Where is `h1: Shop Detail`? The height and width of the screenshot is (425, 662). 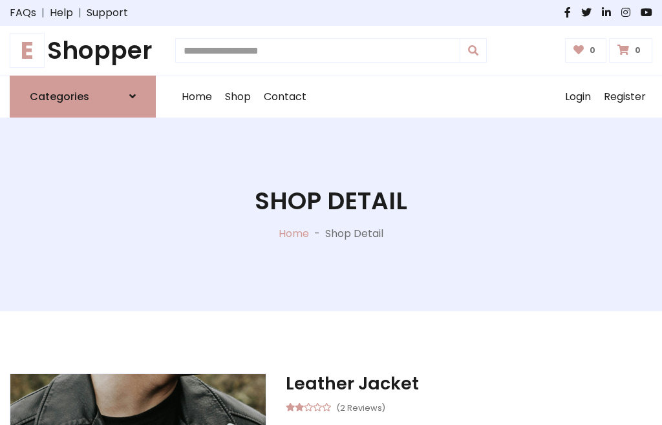 h1: Shop Detail is located at coordinates (331, 201).